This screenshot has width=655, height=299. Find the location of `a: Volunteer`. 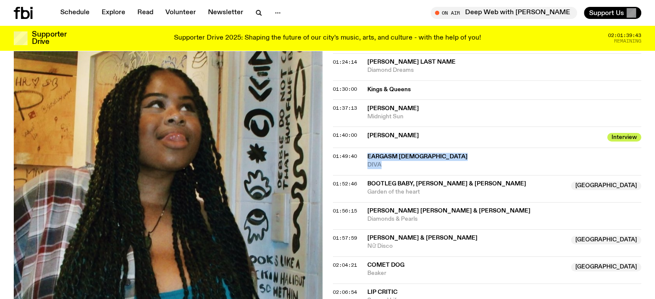

a: Volunteer is located at coordinates (180, 13).